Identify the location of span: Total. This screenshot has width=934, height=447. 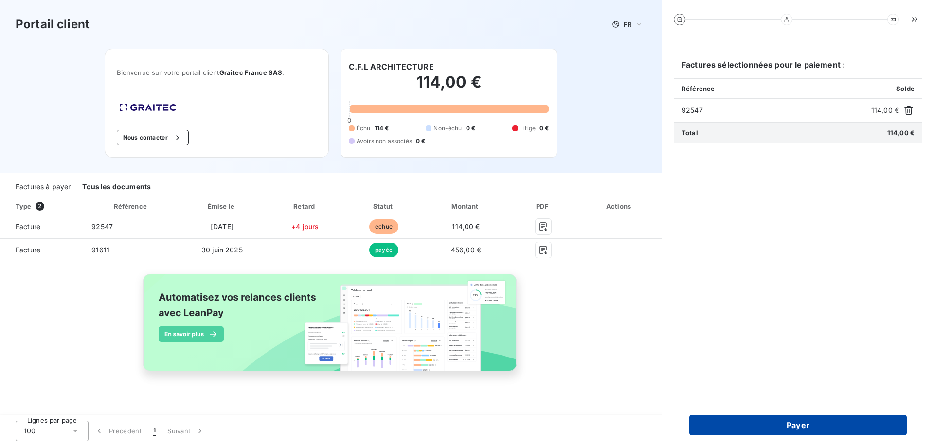
(690, 133).